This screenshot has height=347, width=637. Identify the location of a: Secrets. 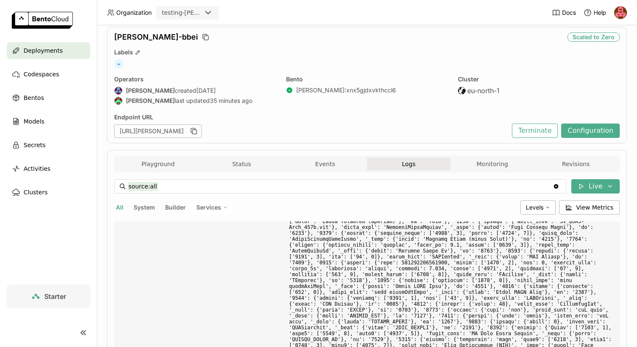
(48, 145).